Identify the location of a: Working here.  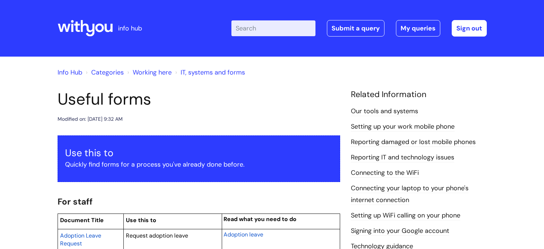
(152, 72).